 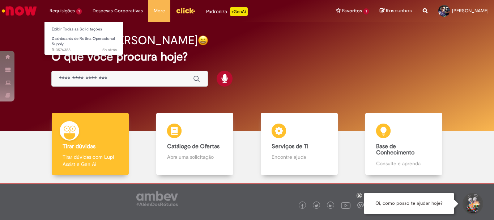 I want to click on span: More, so click(x=159, y=11).